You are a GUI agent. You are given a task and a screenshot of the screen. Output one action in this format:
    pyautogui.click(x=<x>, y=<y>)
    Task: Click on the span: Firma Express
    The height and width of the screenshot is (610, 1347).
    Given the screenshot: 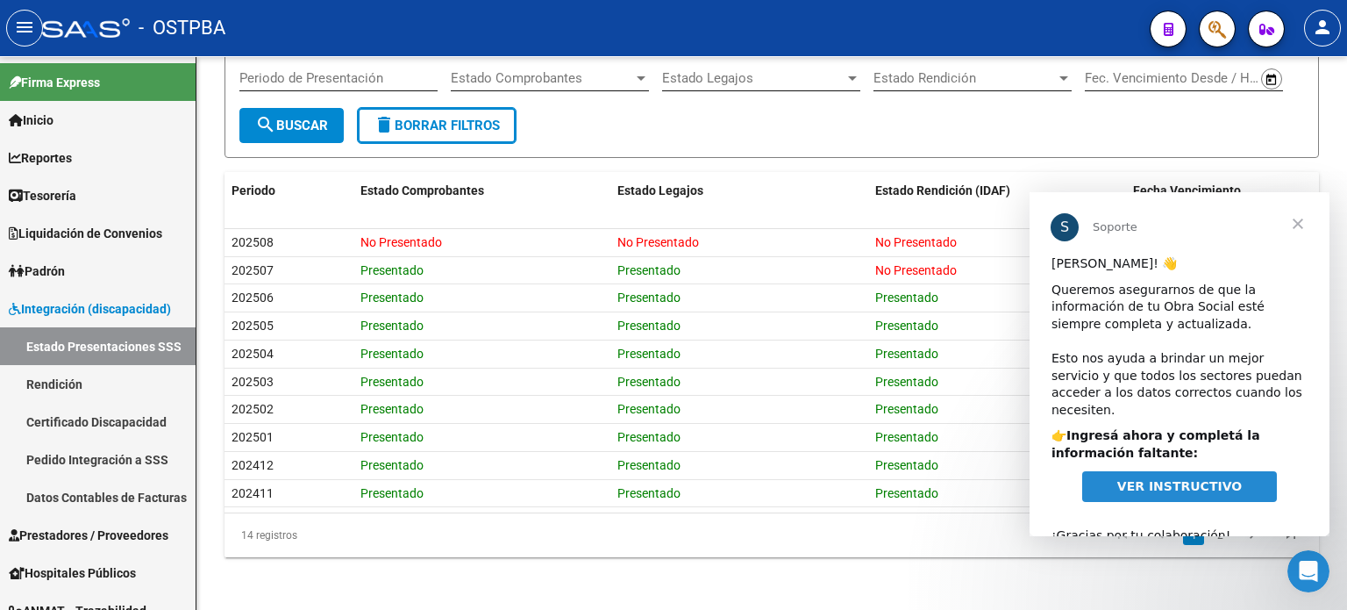 What is the action you would take?
    pyautogui.click(x=54, y=82)
    